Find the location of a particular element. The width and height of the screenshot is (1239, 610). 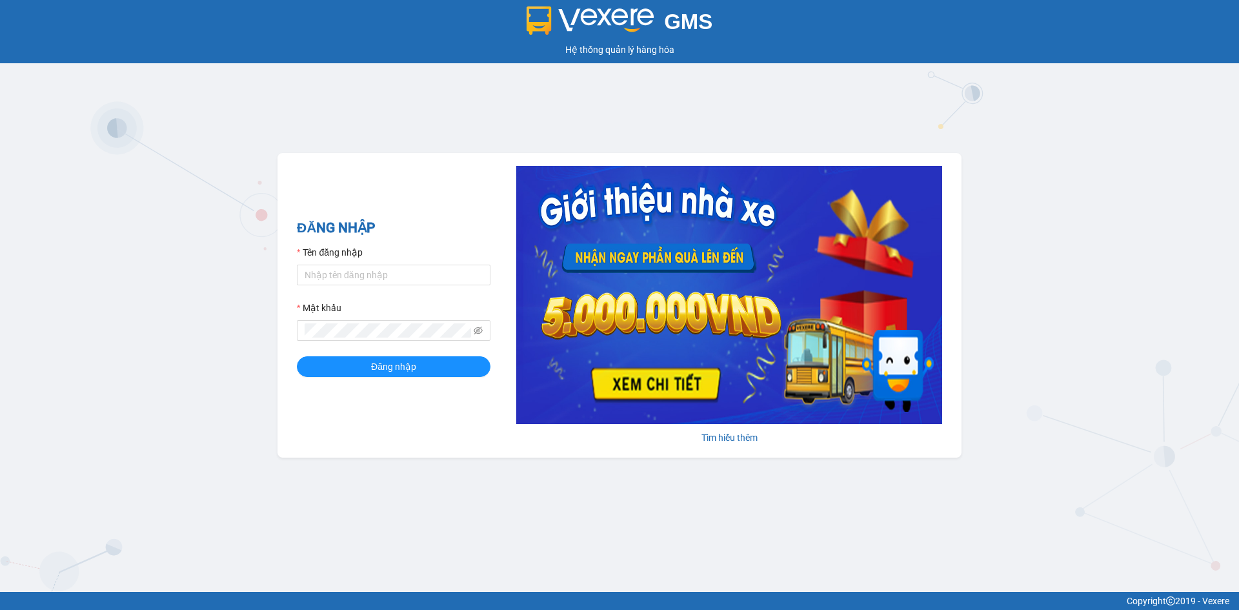

div: Copyright 2019 - Vexere is located at coordinates (620, 601).